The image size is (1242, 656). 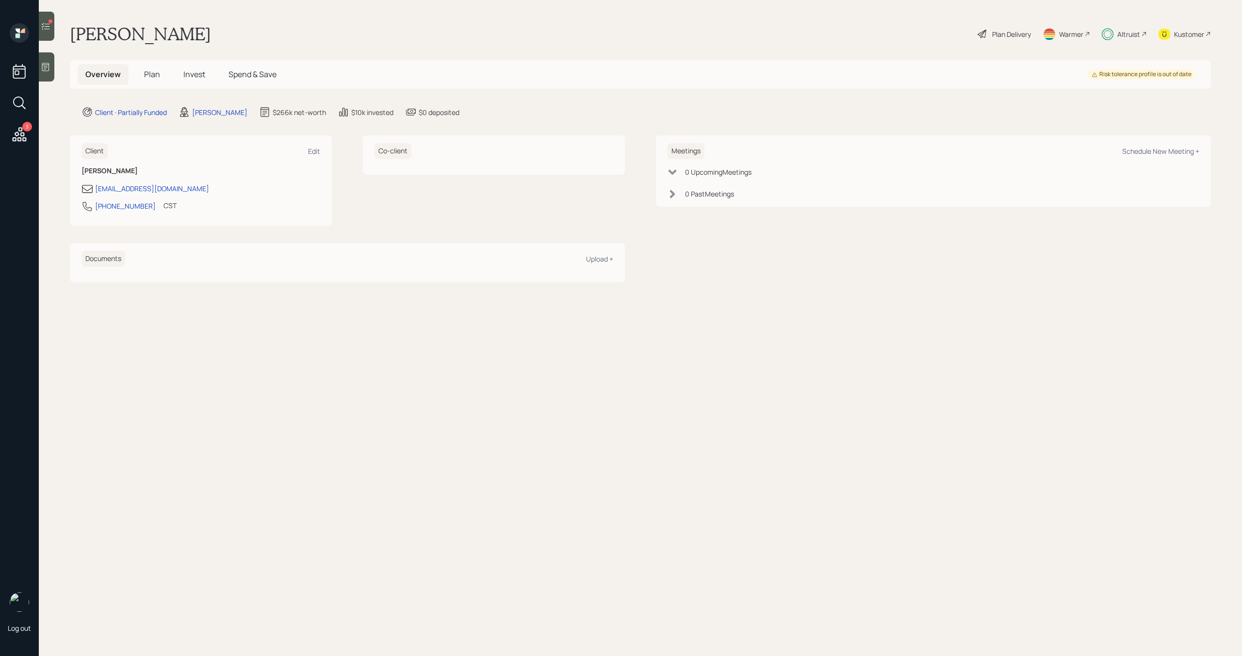 What do you see at coordinates (19, 628) in the screenshot?
I see `div: Log out` at bounding box center [19, 628].